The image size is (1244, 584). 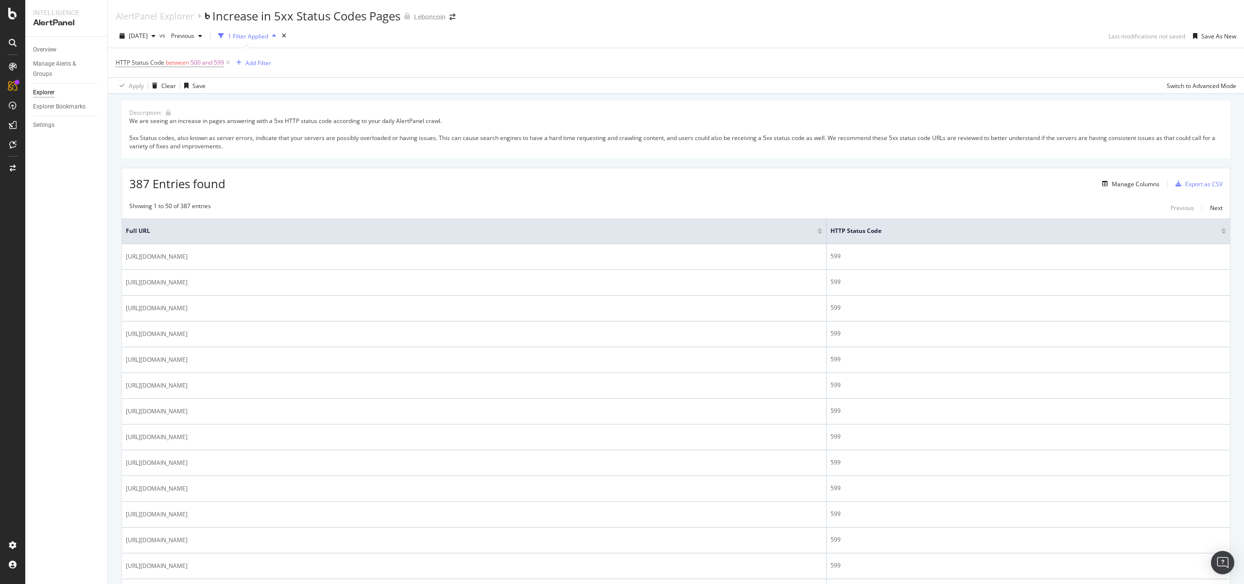 I want to click on div: Next, so click(x=1216, y=207).